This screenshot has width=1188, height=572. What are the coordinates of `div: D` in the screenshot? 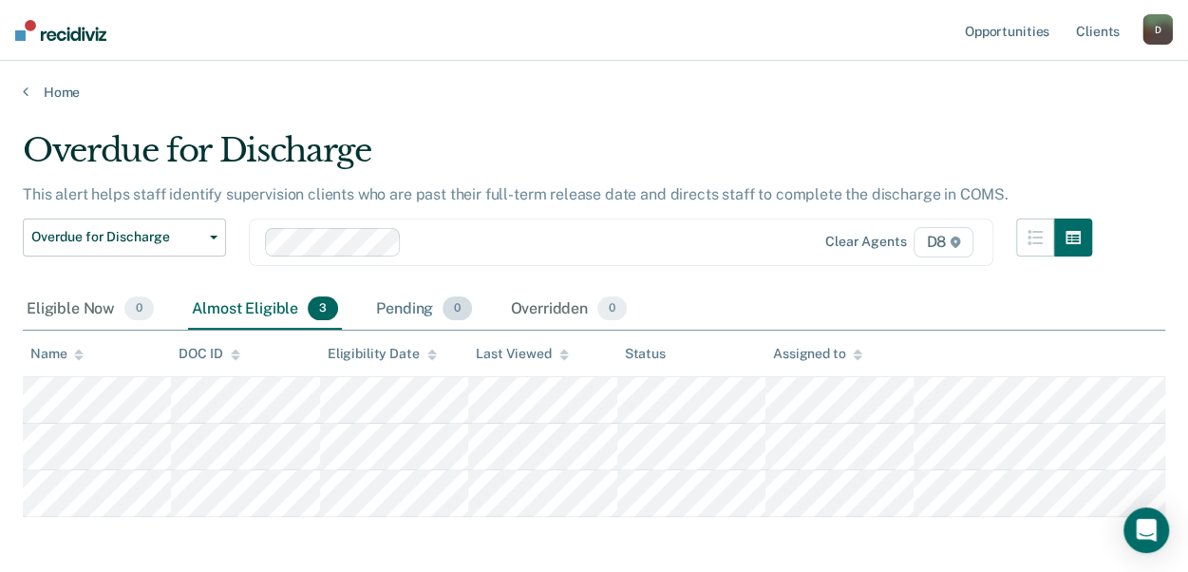 It's located at (1158, 29).